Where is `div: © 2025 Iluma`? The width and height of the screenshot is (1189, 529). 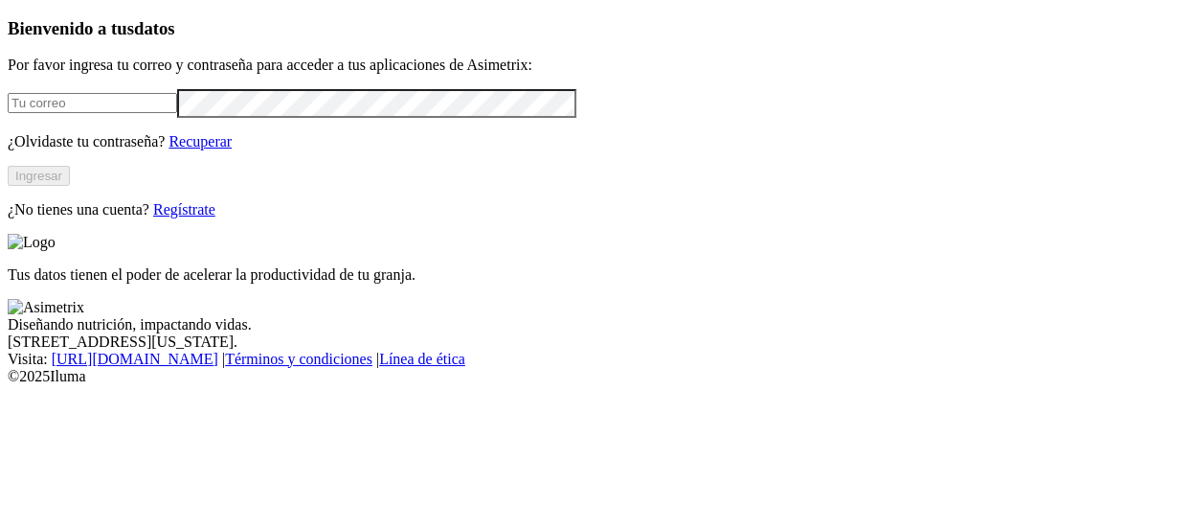
div: © 2025 Iluma is located at coordinates (595, 376).